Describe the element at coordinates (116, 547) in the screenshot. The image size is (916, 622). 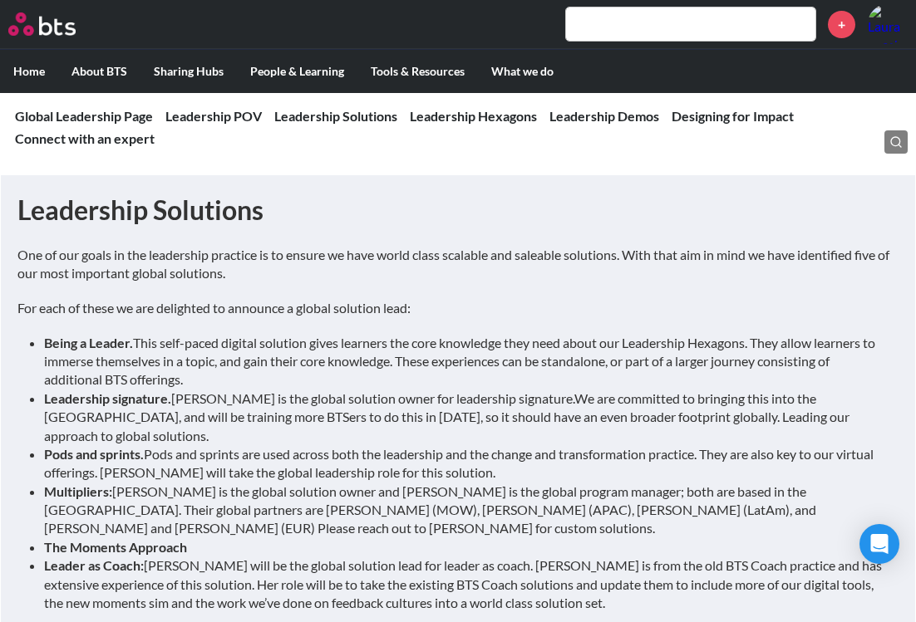
I see `strong: The Moments Approach` at that location.